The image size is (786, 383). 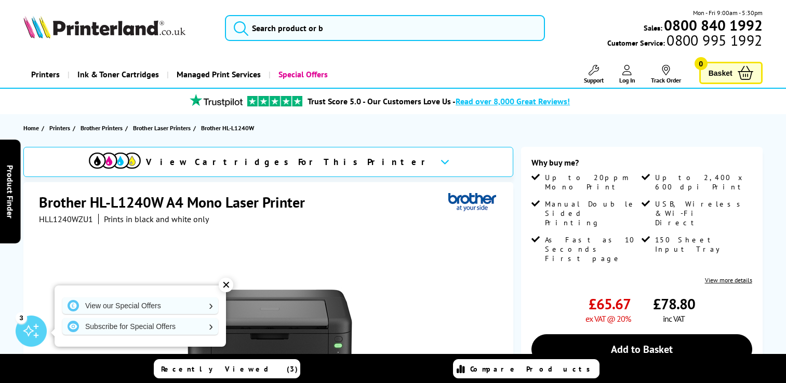 I want to click on a: Log In, so click(x=627, y=74).